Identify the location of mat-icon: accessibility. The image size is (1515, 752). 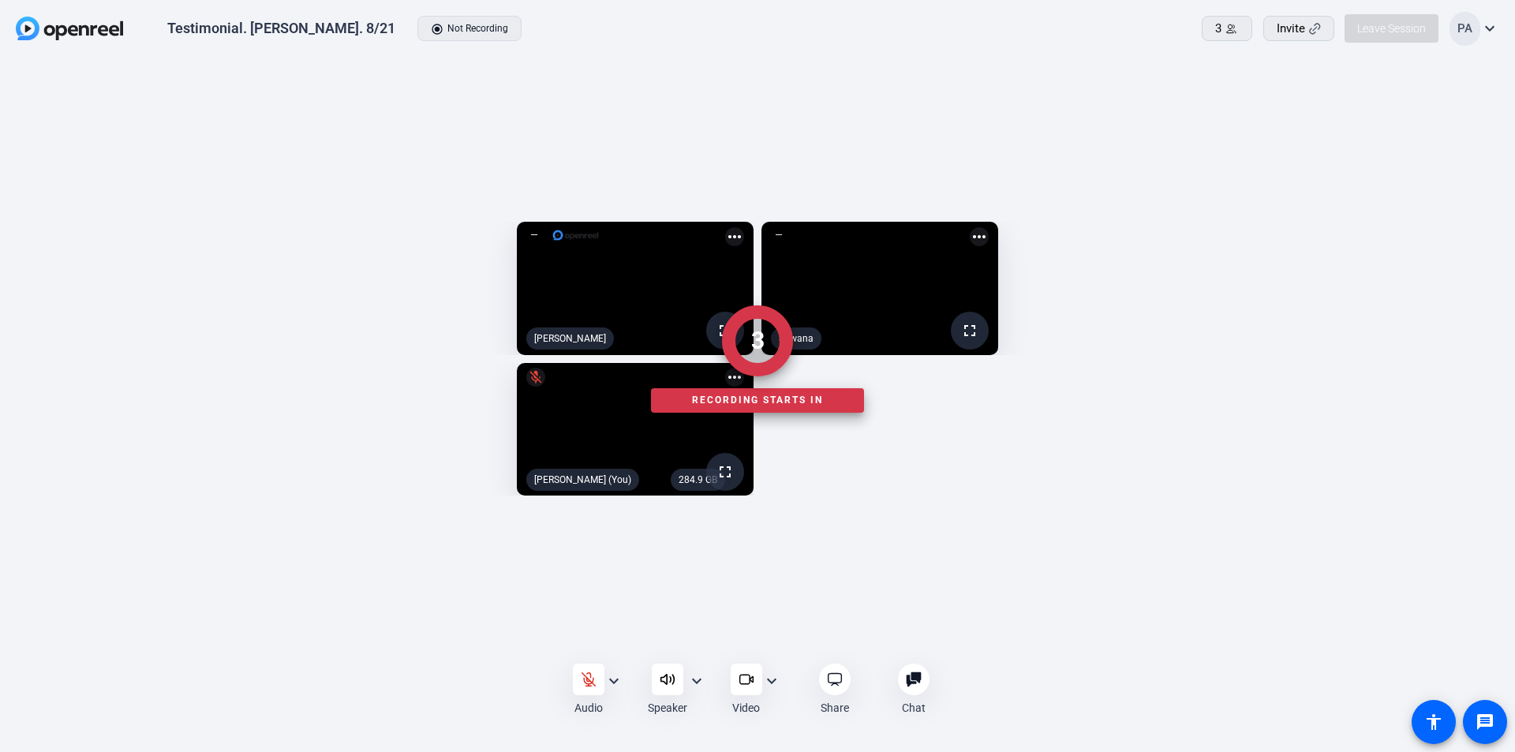
(1433, 722).